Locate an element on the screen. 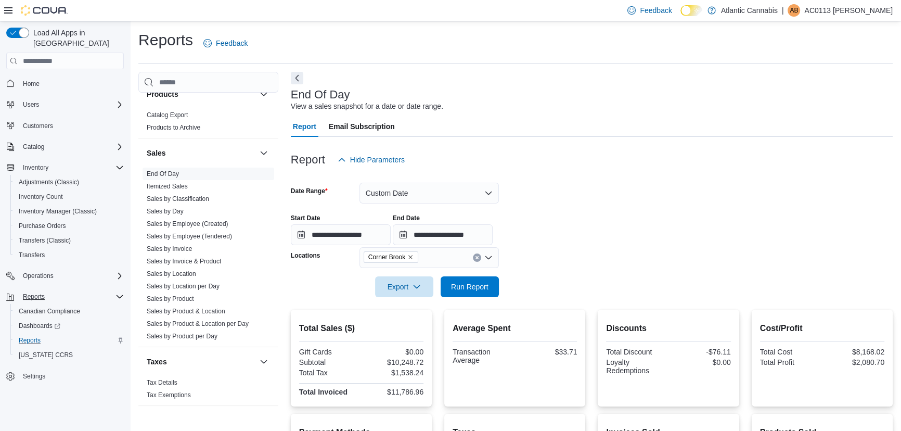 The height and width of the screenshot is (431, 901). button: Operations is located at coordinates (38, 276).